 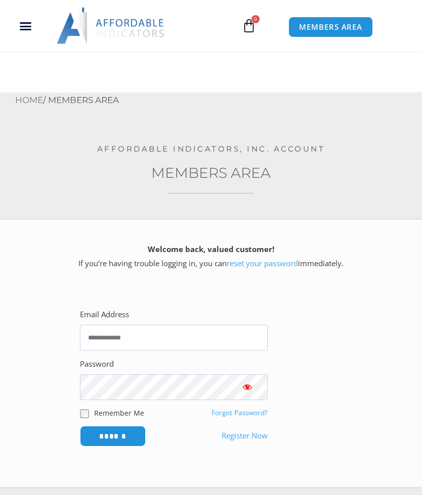 What do you see at coordinates (211, 257) in the screenshot?
I see `p: If you’re having trouble logging in, you can immediately.` at bounding box center [211, 257].